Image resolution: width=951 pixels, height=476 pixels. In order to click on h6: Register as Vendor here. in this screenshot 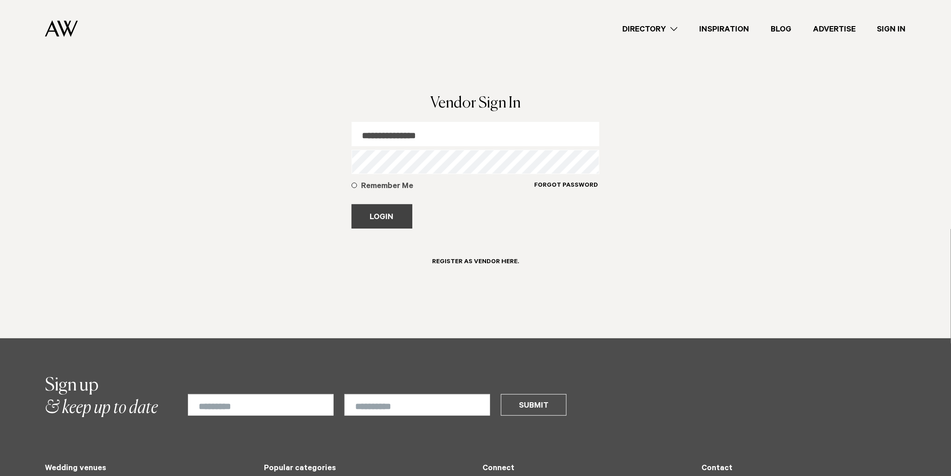, I will do `click(475, 262)`.